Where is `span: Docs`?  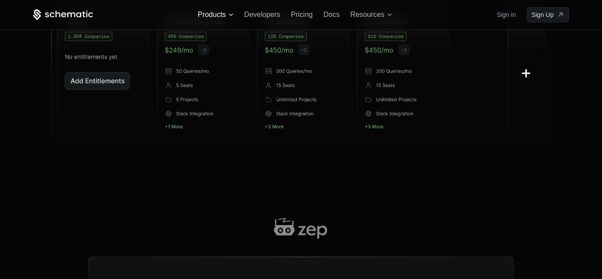
span: Docs is located at coordinates (332, 14).